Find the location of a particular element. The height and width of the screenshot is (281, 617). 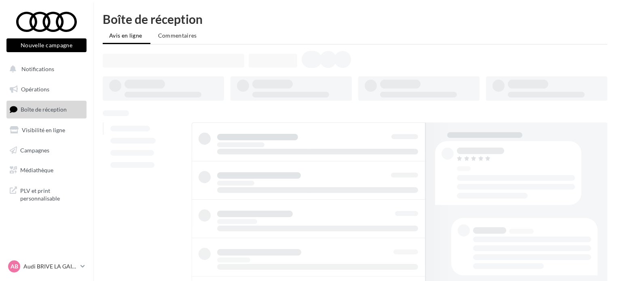

button: Notifications is located at coordinates (45, 69).